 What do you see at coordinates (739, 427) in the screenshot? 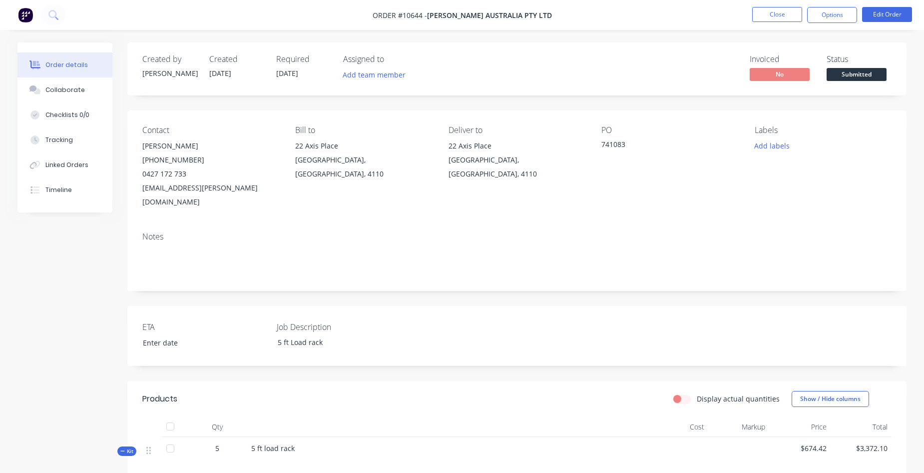
I see `div: Markup` at bounding box center [739, 427].